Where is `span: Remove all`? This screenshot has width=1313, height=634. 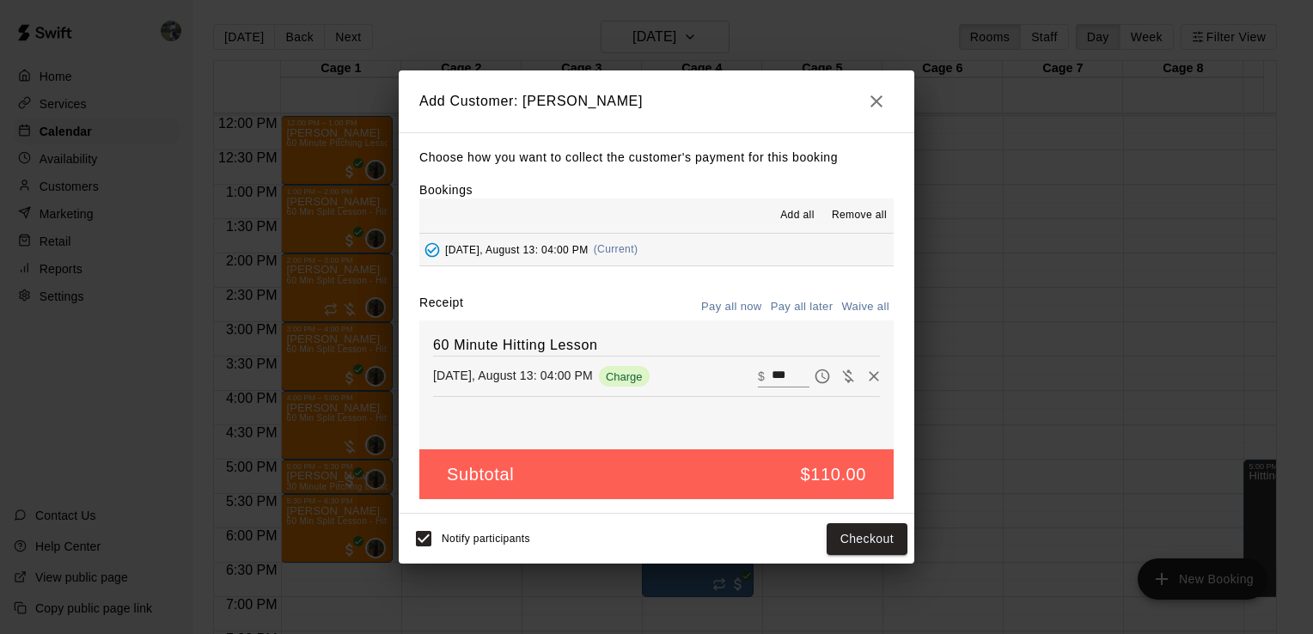
span: Remove all is located at coordinates (859, 216).